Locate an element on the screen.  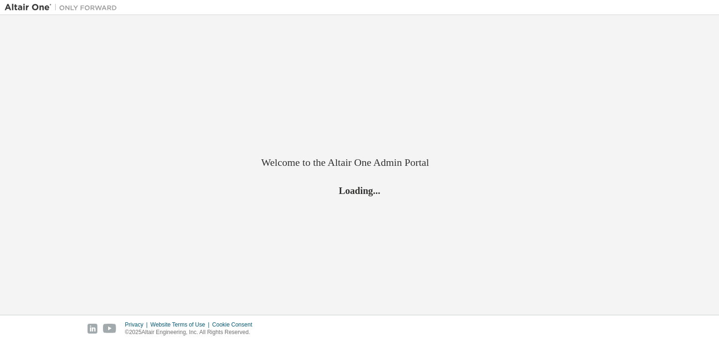
img: linkedin.svg is located at coordinates (92, 328).